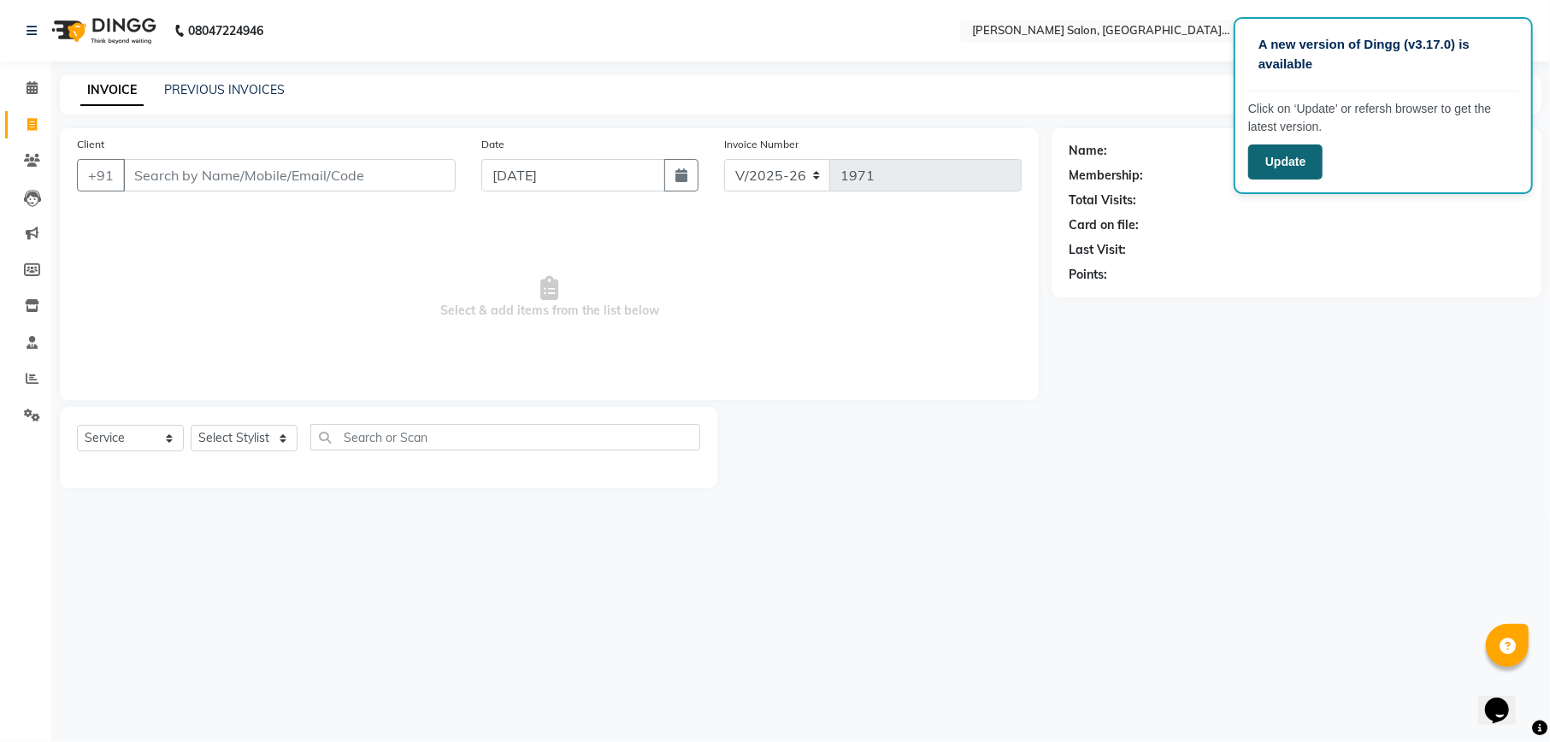  What do you see at coordinates (289, 175) in the screenshot?
I see `input: Search by Name/Mobile/Email/Code` at bounding box center [289, 175].